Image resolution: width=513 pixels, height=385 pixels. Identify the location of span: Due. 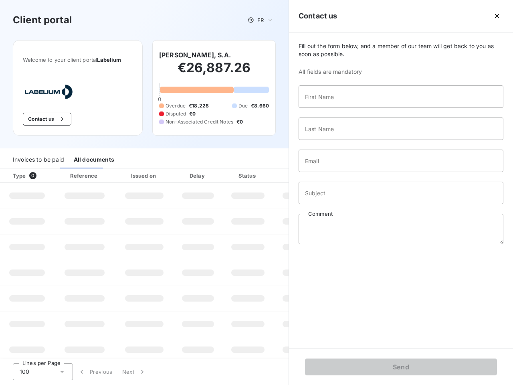
(243, 106).